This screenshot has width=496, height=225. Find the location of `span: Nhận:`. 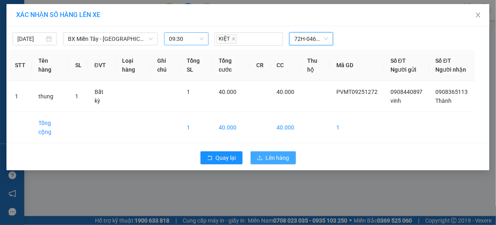

span: Nhận: is located at coordinates (79, 12).